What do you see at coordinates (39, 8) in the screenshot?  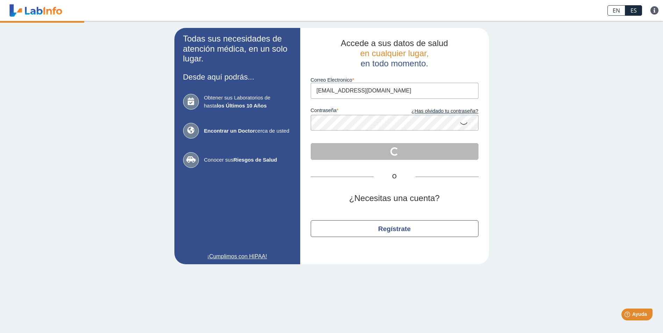 I see `span: Ayuda` at bounding box center [39, 8].